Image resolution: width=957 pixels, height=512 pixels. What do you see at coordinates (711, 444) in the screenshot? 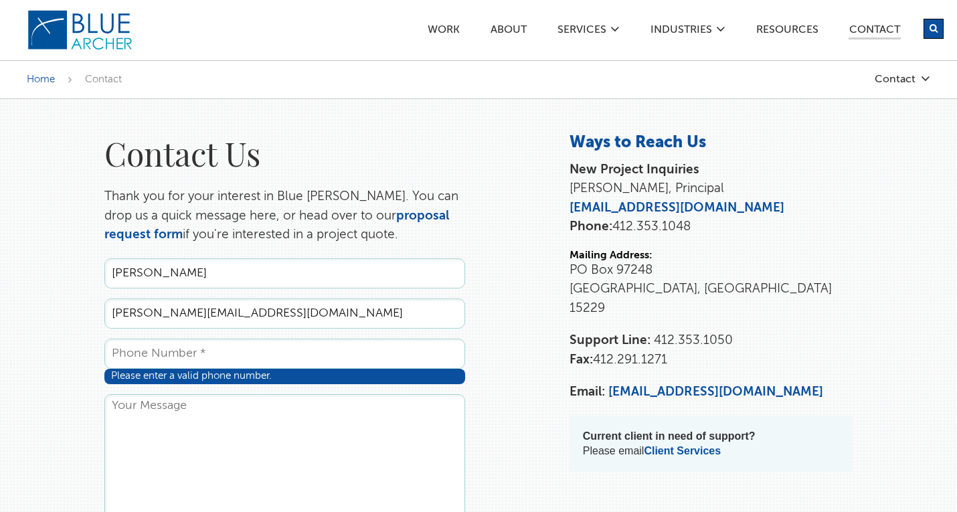
I see `p: Please email` at bounding box center [711, 444].